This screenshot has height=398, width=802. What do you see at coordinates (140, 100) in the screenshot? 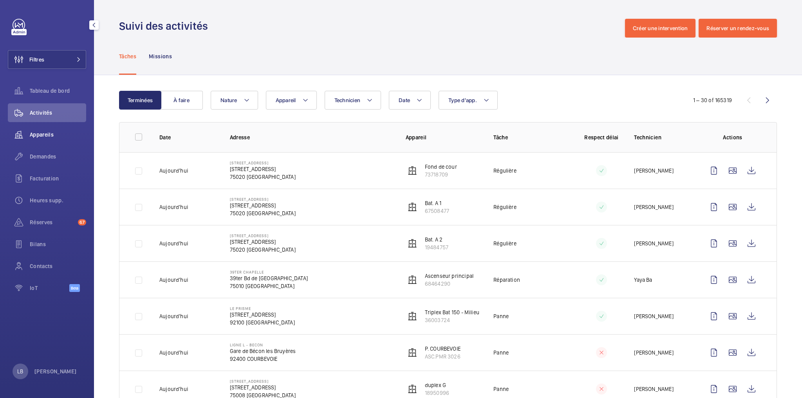
I see `button: Terminées` at bounding box center [140, 100].